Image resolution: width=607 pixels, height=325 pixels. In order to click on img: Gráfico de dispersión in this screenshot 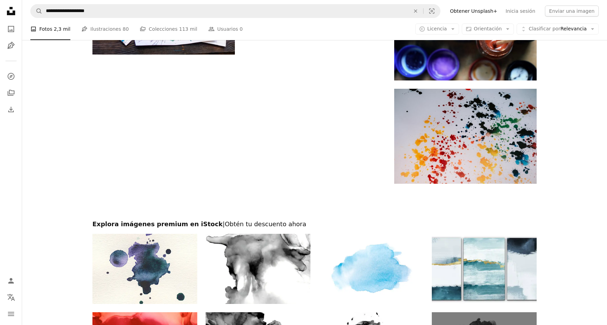, I will do `click(466, 136)`.